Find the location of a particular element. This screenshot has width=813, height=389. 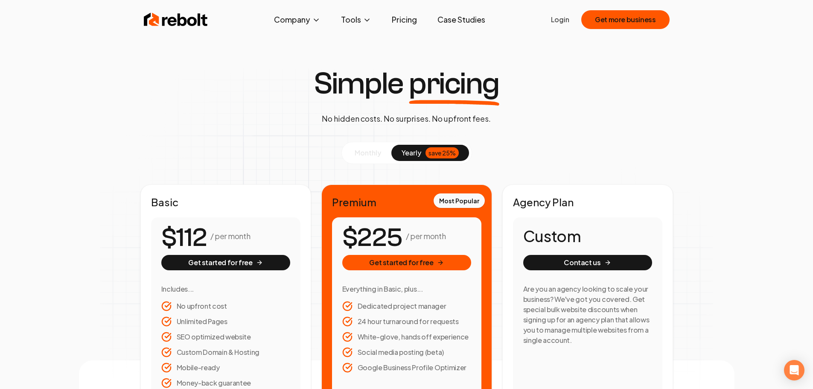

a: Case Studies is located at coordinates (461, 20).